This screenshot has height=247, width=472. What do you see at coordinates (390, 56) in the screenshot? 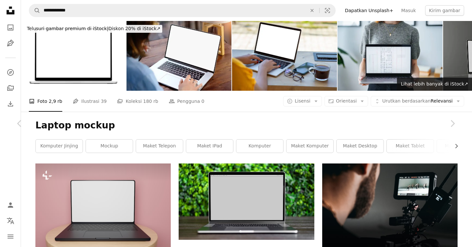
I see `img: Arsitek Menampilkan Rencana di Layar Laptop dalam Pengaturan Studio Modern` at bounding box center [390, 56].